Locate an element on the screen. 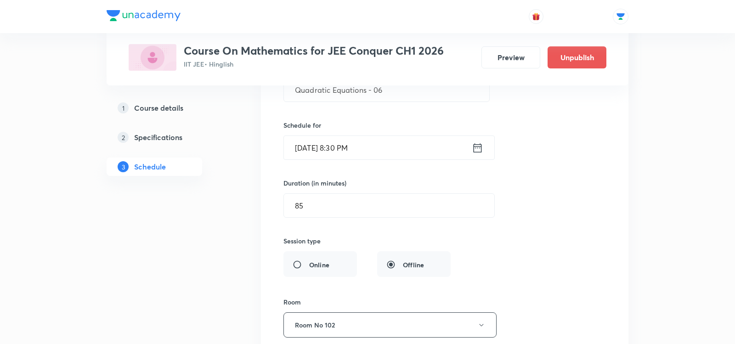  input: 85 is located at coordinates (389, 205).